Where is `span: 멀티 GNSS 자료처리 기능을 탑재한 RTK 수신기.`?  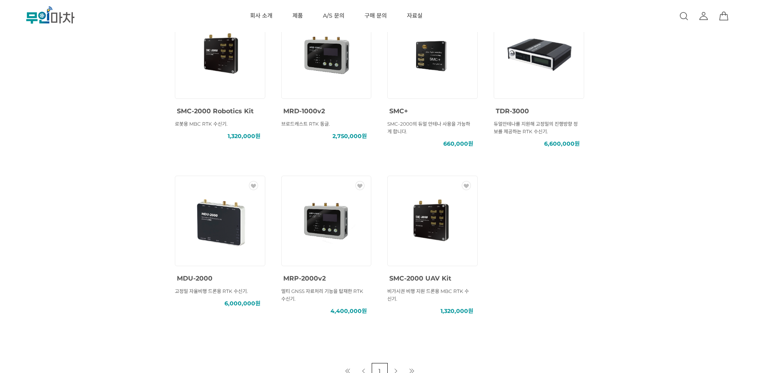
span: 멀티 GNSS 자료처리 기능을 탑재한 RTK 수신기. is located at coordinates (322, 295).